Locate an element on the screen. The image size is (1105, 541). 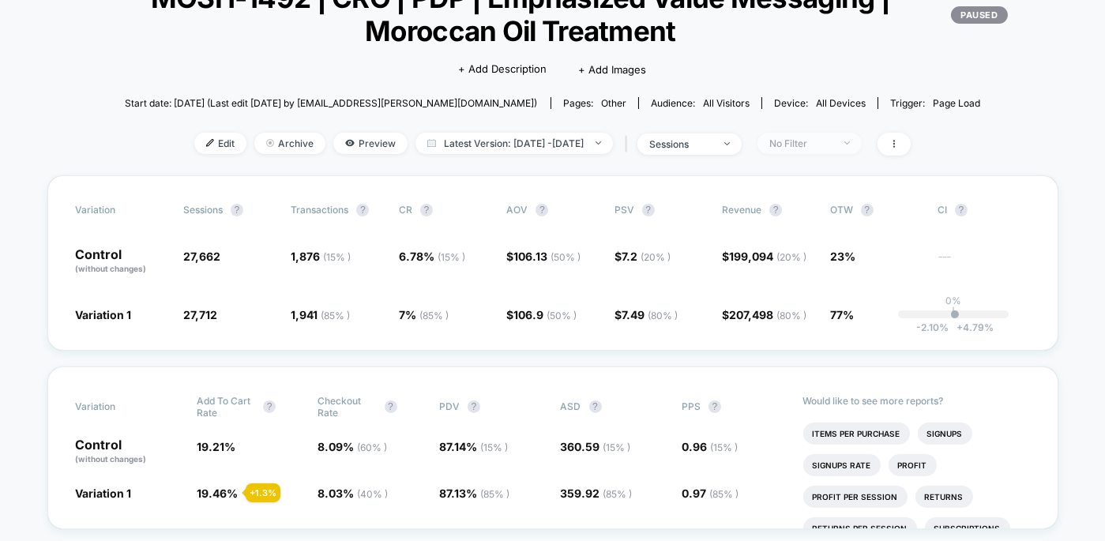
span: + Add Description is located at coordinates (503, 70).